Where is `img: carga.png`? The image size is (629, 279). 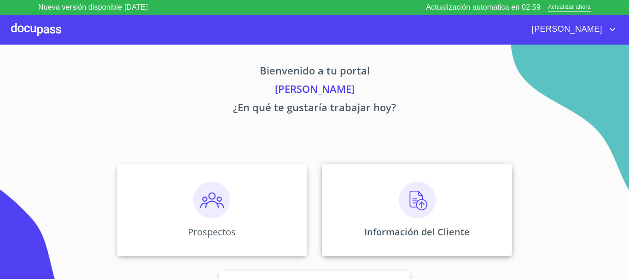
img: carga.png is located at coordinates (417, 200).